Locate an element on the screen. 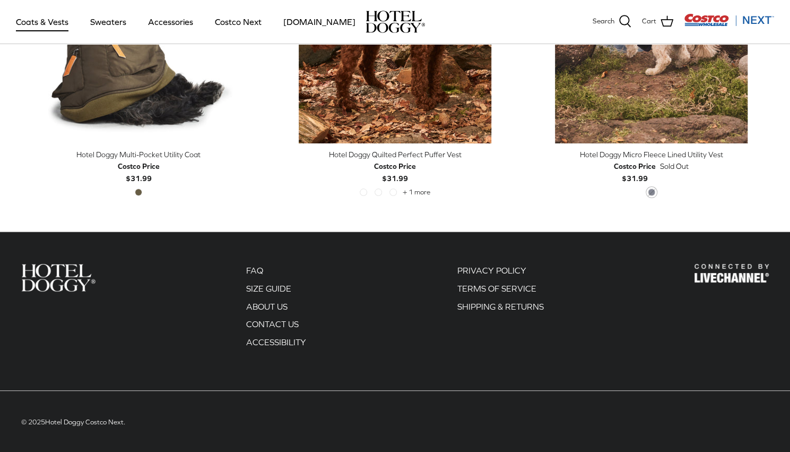 This screenshot has height=452, width=790. a: Cart is located at coordinates (658, 22).